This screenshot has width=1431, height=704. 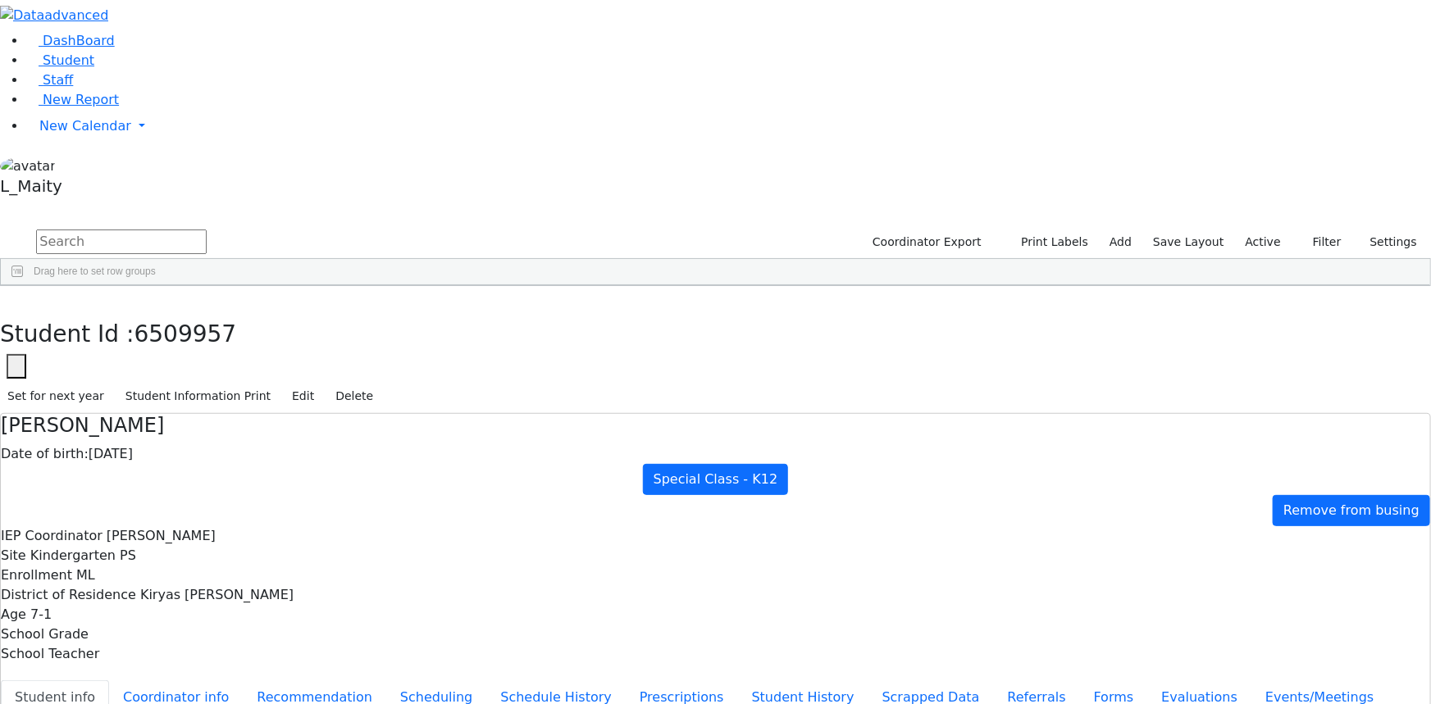 What do you see at coordinates (1320, 242) in the screenshot?
I see `button: Filter` at bounding box center [1320, 242].